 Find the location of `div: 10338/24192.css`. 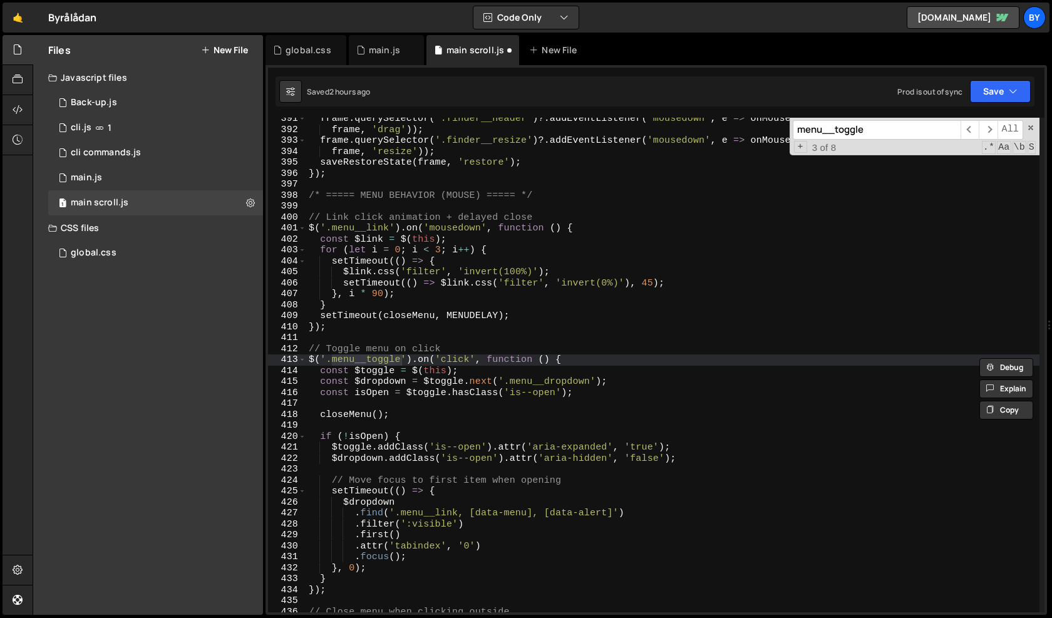

div: 10338/24192.css is located at coordinates (155, 253).